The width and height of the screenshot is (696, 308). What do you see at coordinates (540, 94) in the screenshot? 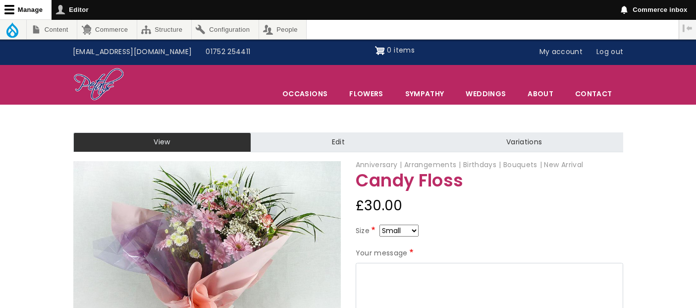
I see `a: About` at bounding box center [540, 94].